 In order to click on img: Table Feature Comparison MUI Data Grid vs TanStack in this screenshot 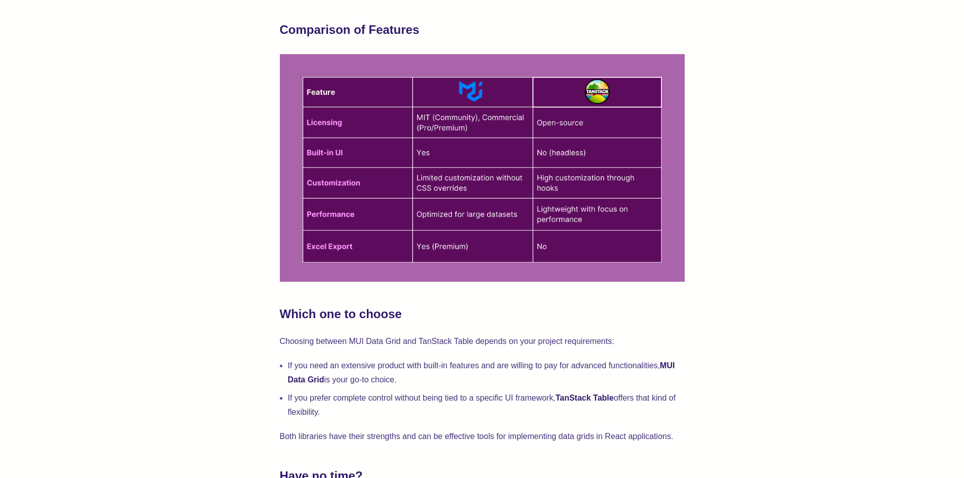, I will do `click(482, 168)`.